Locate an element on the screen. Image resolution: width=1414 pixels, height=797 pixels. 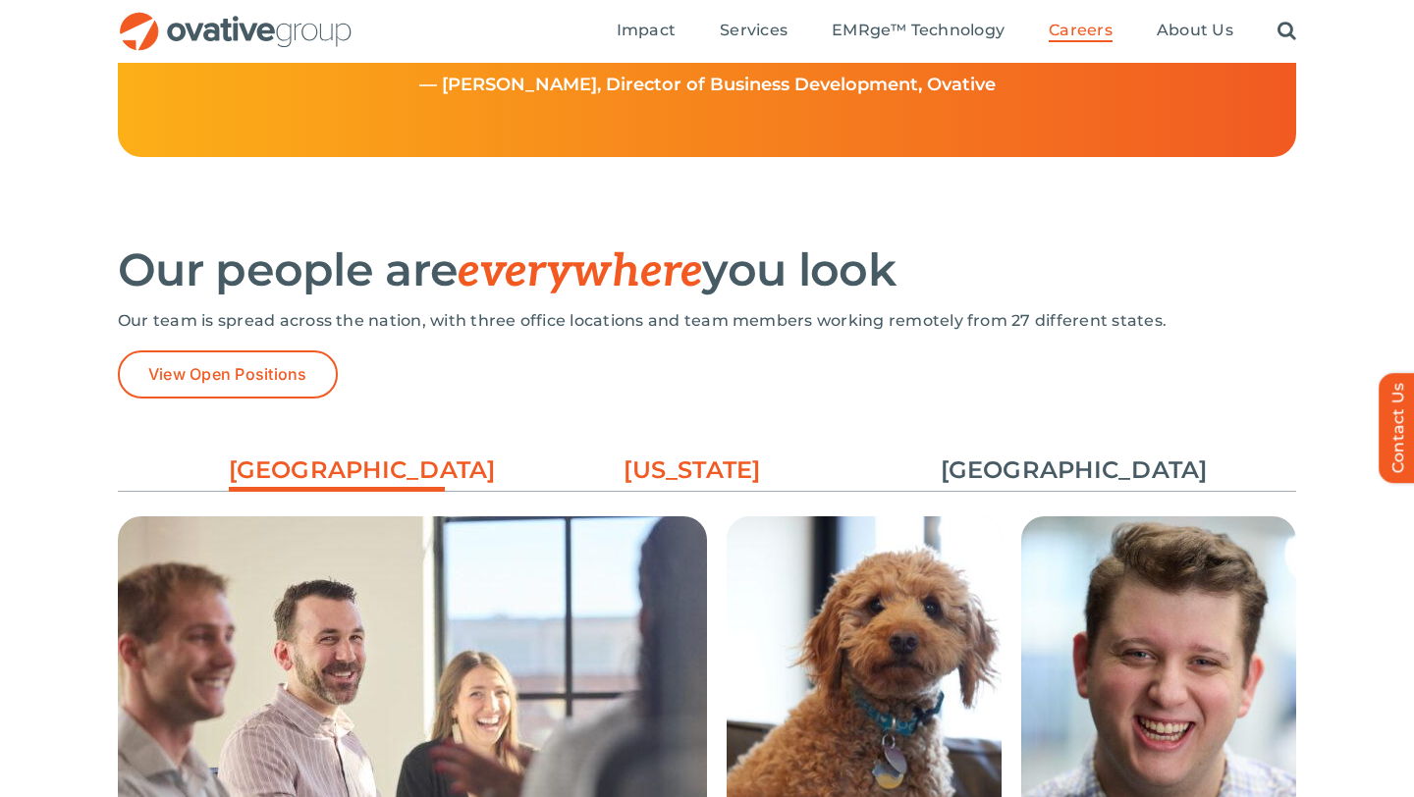
a: Careers is located at coordinates (1080, 31).